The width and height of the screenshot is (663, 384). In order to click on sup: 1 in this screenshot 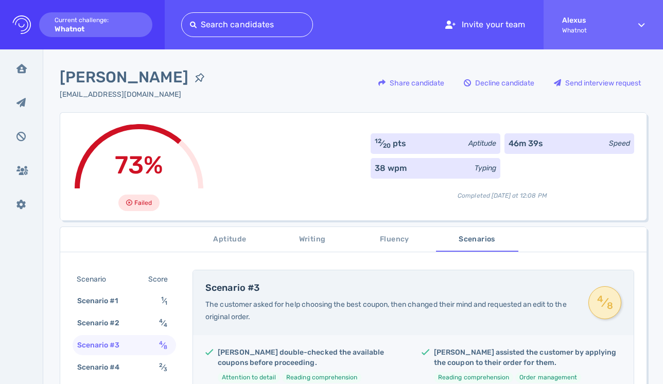, I will do `click(162, 298)`.